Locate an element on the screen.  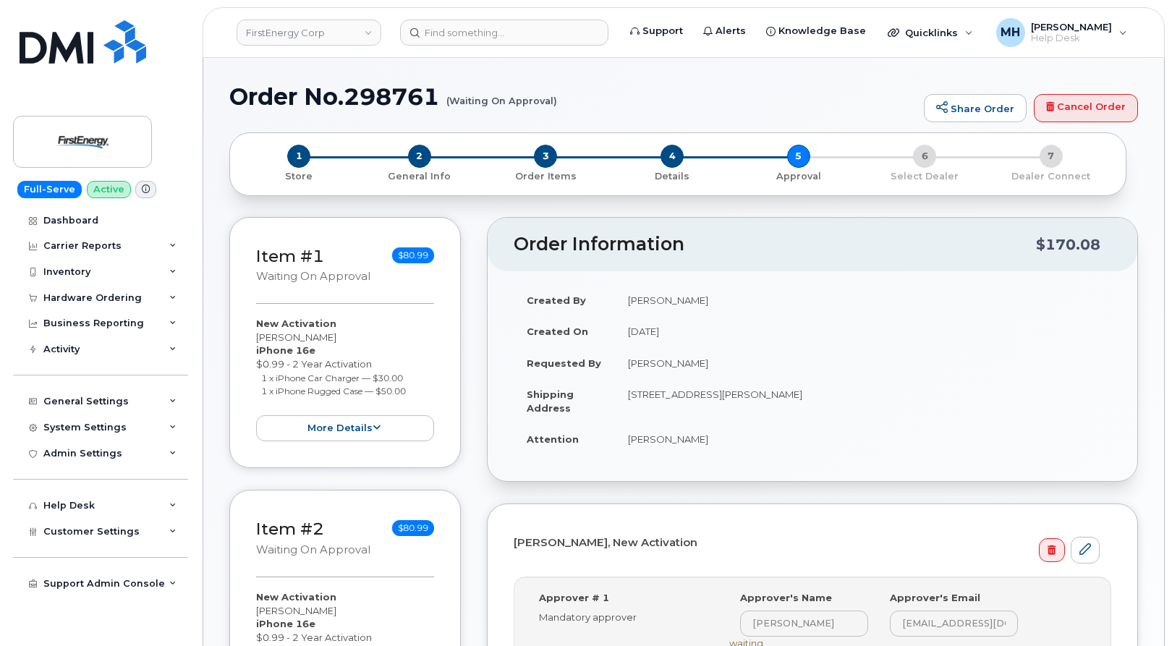
p: Order Items is located at coordinates (545, 177).